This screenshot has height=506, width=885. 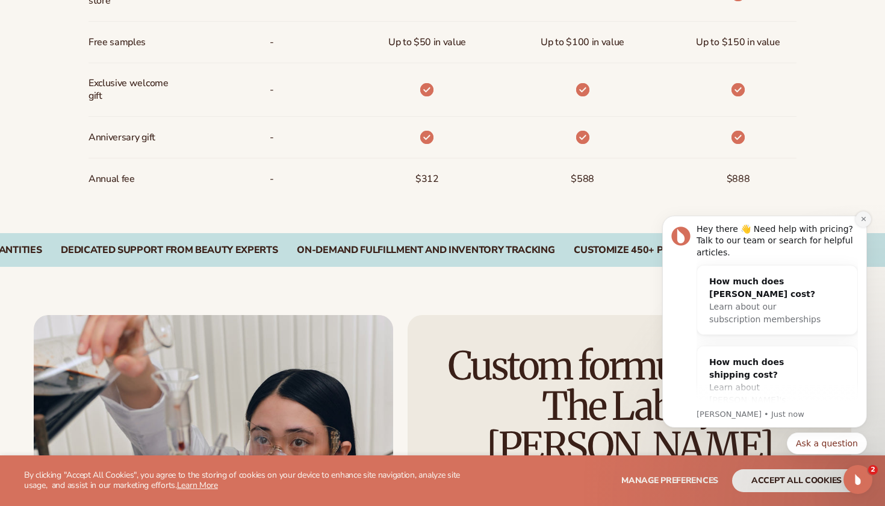 What do you see at coordinates (641, 250) in the screenshot?
I see `div: CUSTOMIZE 450+ PRODUCTS` at bounding box center [641, 250].